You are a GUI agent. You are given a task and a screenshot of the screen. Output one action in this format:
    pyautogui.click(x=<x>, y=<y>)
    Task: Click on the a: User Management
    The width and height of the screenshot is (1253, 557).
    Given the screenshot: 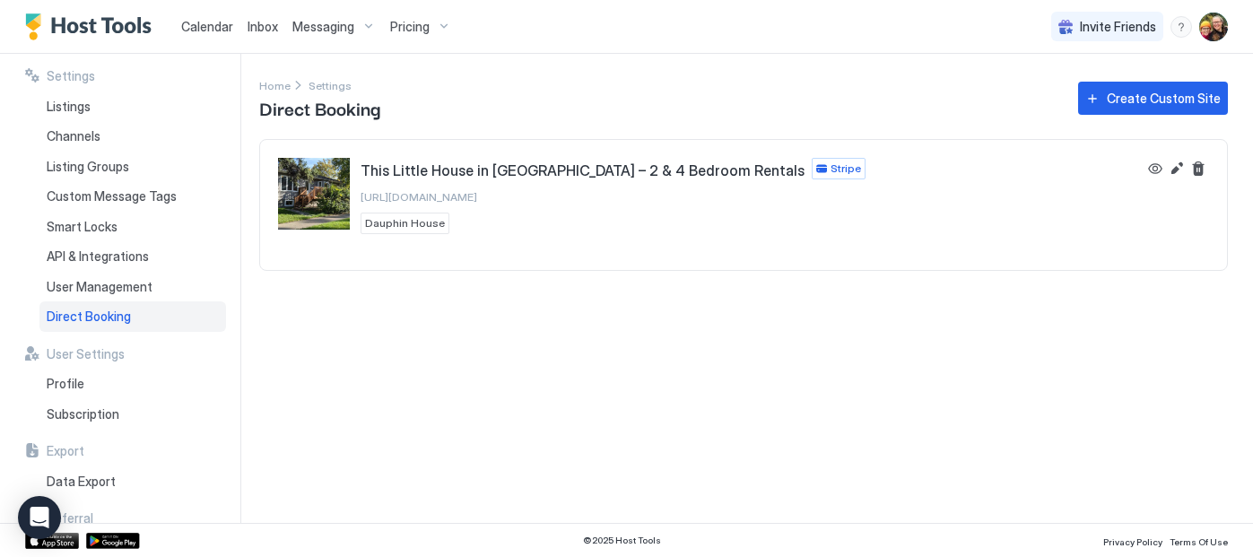 What is the action you would take?
    pyautogui.click(x=133, y=287)
    